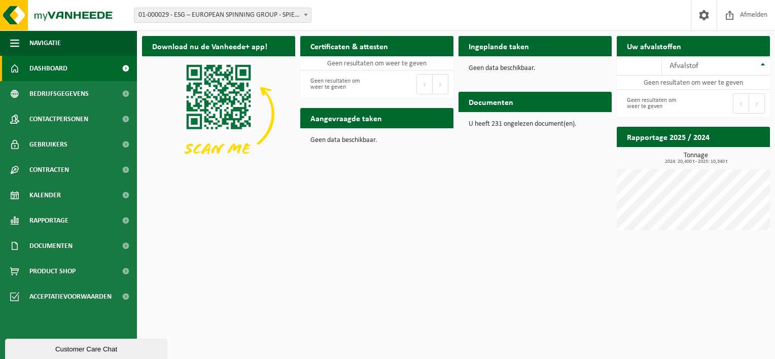 The image size is (775, 359). I want to click on span: 2024: 20,400 t - 2025: 10,340 t, so click(696, 162).